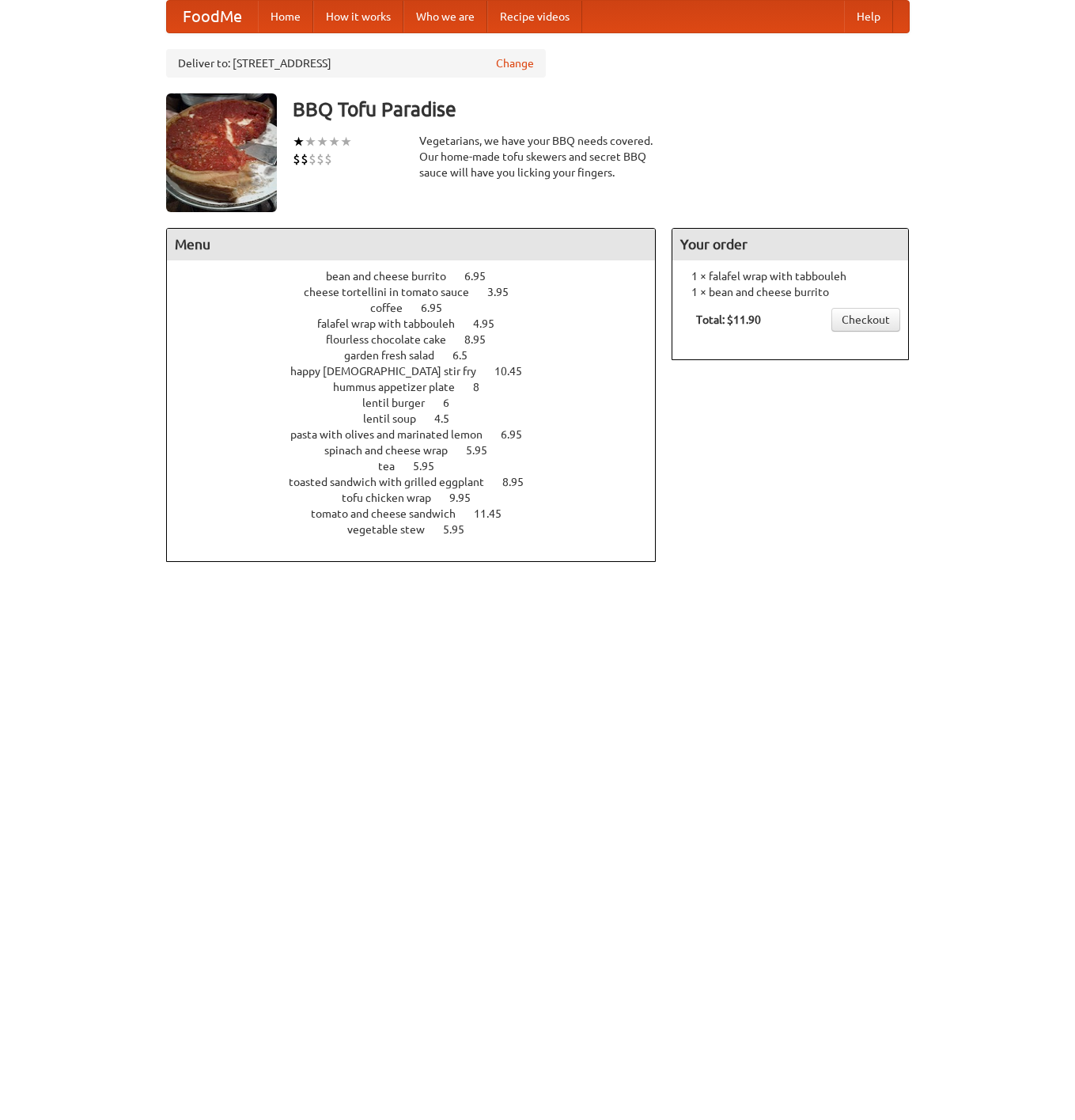  I want to click on span: tea, so click(394, 466).